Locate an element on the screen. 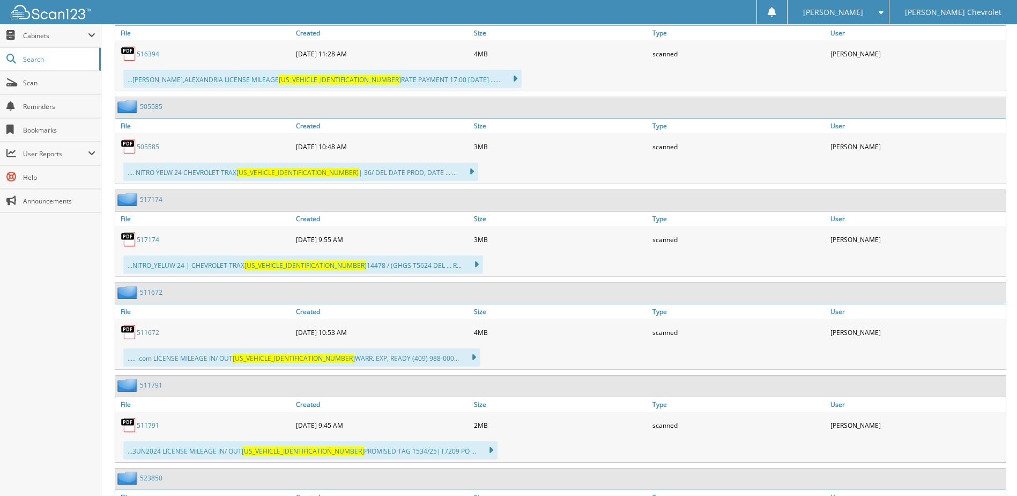 This screenshot has width=1017, height=496. span: Bookmarks is located at coordinates (59, 130).